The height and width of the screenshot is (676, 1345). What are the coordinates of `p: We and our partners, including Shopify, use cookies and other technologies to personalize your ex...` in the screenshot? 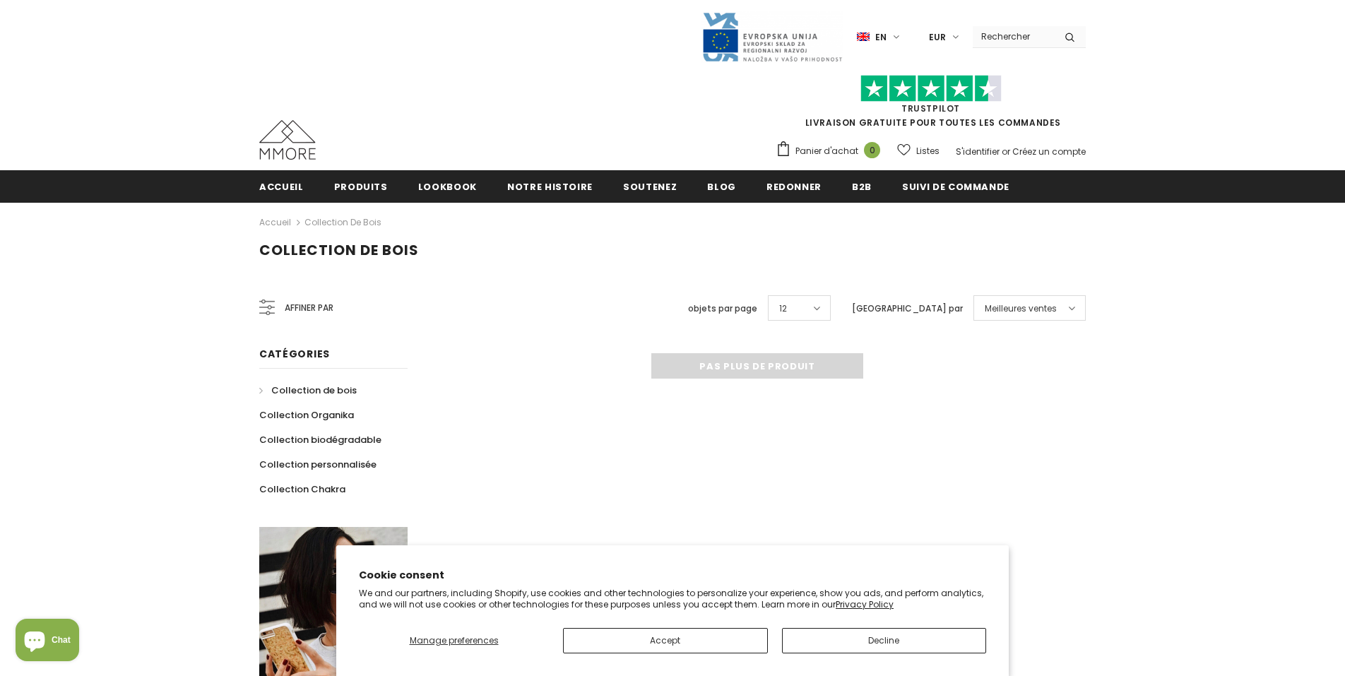 It's located at (673, 598).